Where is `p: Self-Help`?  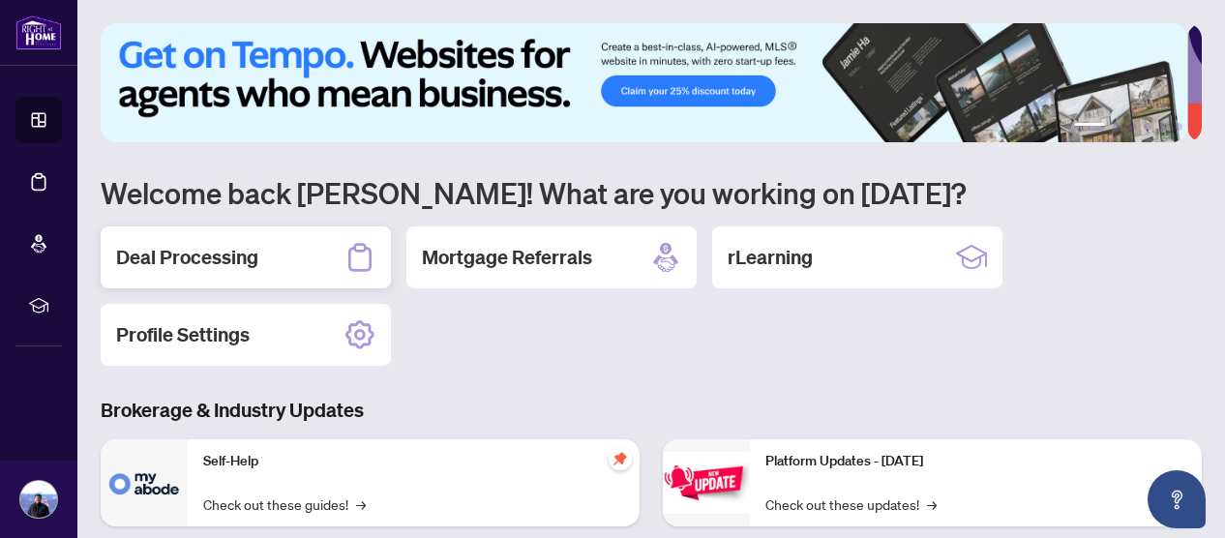
p: Self-Help is located at coordinates (413, 462).